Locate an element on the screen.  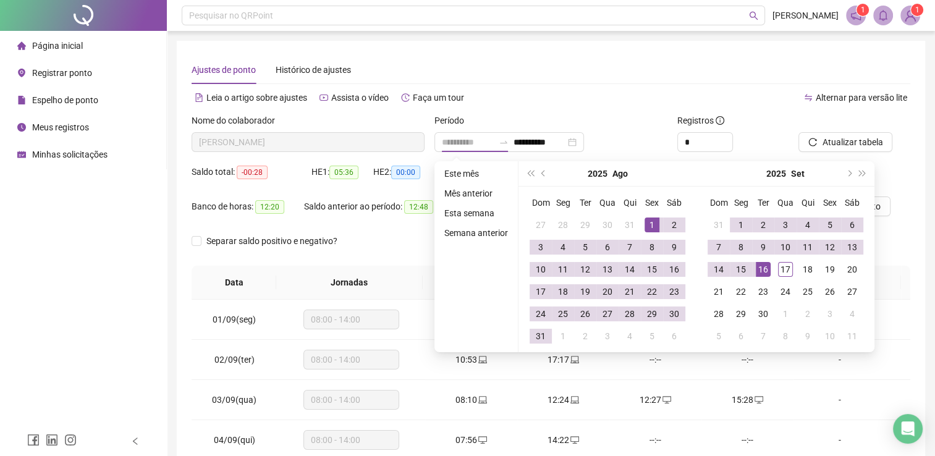
td: 2025-09-06 is located at coordinates (674, 336).